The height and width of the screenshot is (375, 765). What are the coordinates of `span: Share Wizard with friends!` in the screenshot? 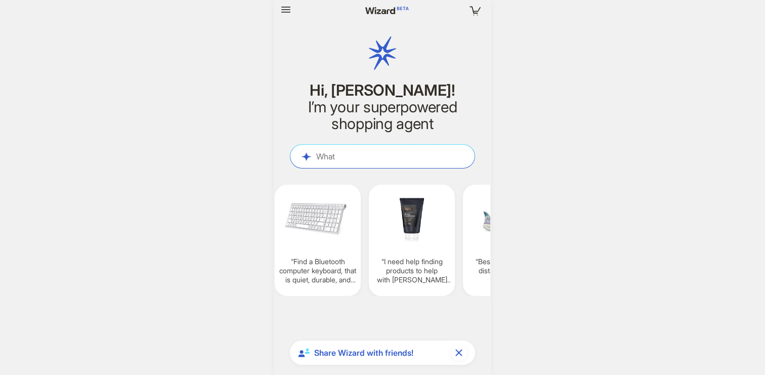 It's located at (380, 353).